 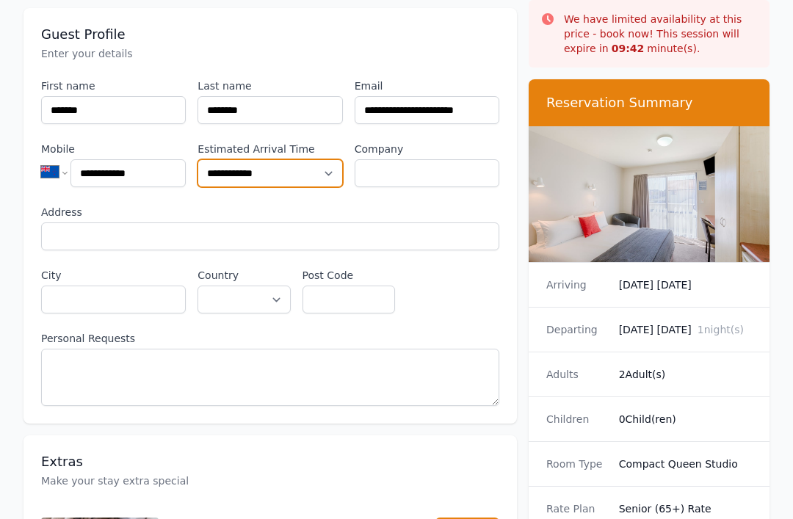 I want to click on label: Post Code, so click(x=349, y=275).